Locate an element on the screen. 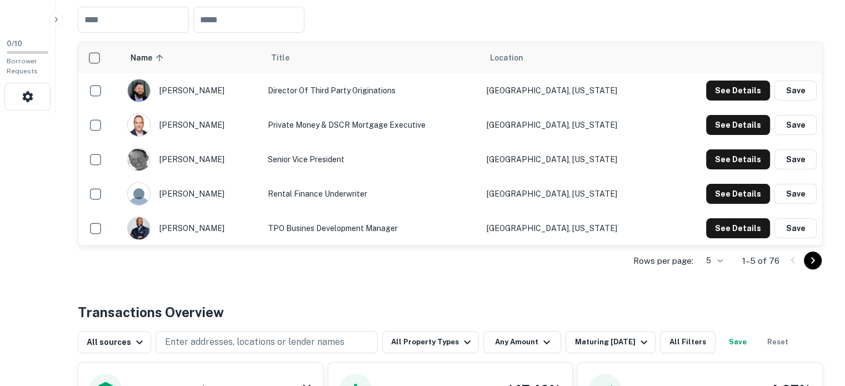 Image resolution: width=845 pixels, height=386 pixels. h4: Transactions Overview is located at coordinates (151, 312).